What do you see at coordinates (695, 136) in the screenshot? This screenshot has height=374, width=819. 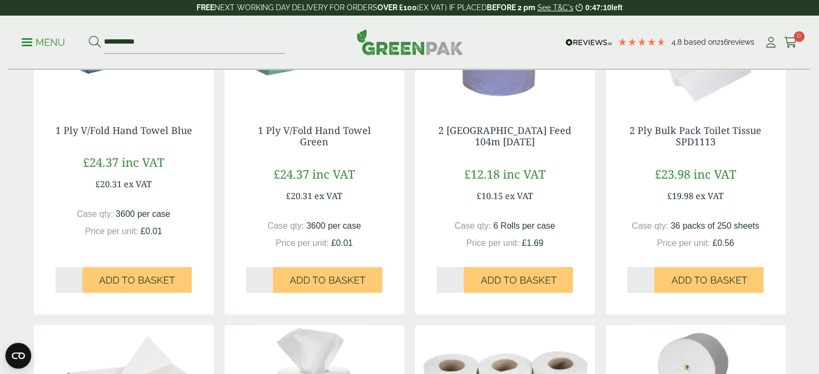 I see `a: 2 Ply Bulk Pack Toilet Tissue SPD1113` at bounding box center [695, 136].